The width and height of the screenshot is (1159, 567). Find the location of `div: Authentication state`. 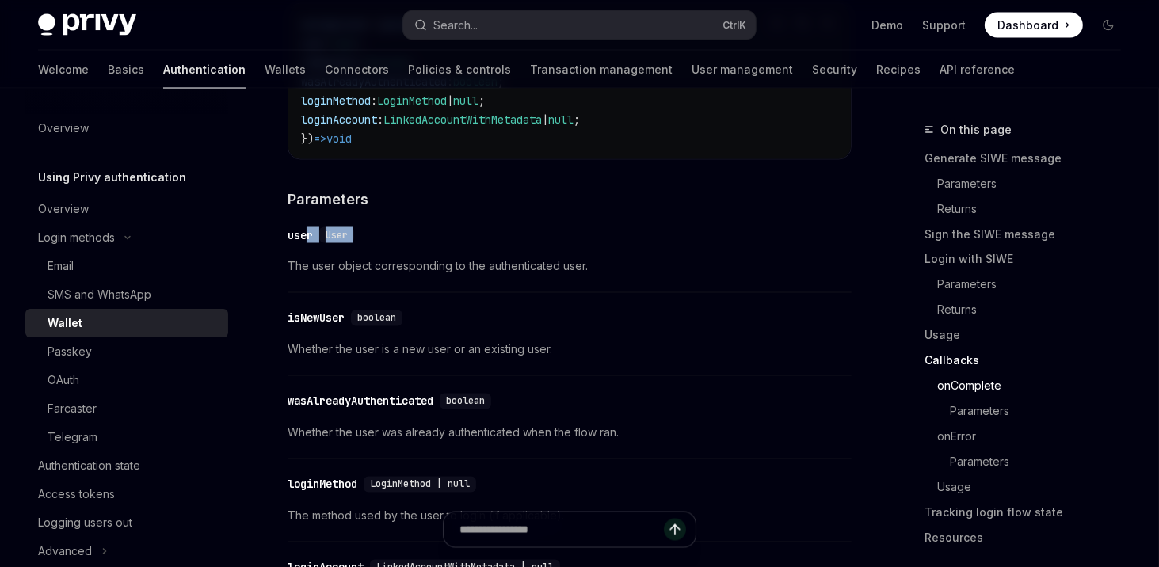

div: Authentication state is located at coordinates (89, 466).